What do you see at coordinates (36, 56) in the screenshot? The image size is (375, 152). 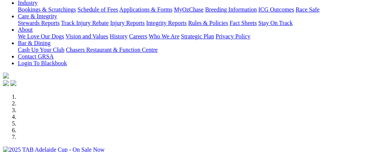 I see `a: Contact GRSA` at bounding box center [36, 56].